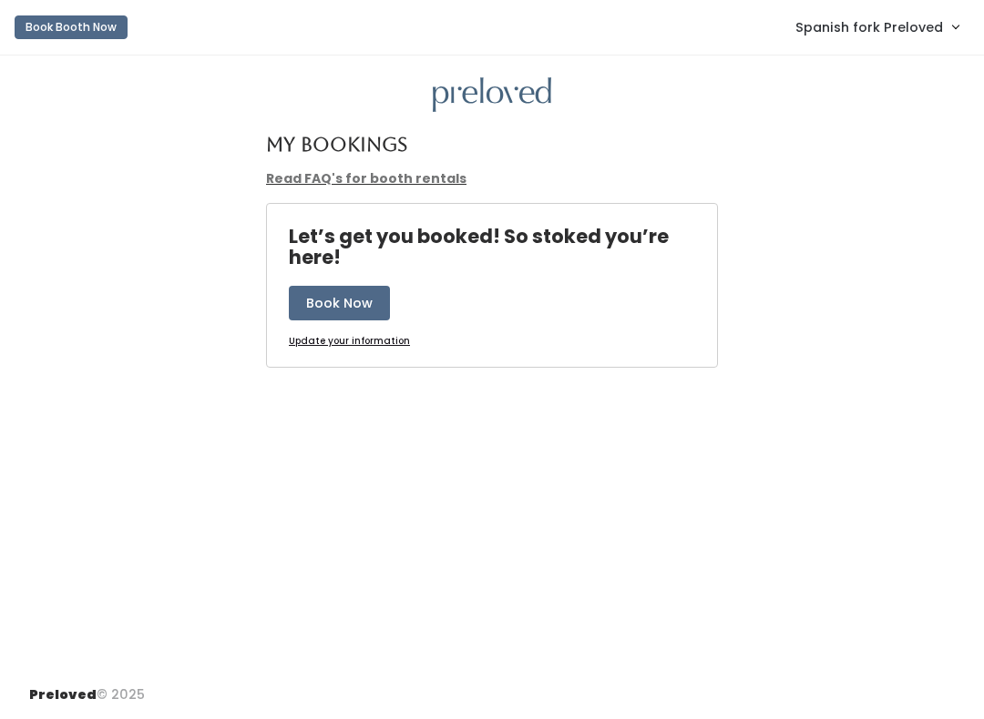 This screenshot has height=719, width=984. Describe the element at coordinates (336, 144) in the screenshot. I see `h4: My Bookings` at that location.